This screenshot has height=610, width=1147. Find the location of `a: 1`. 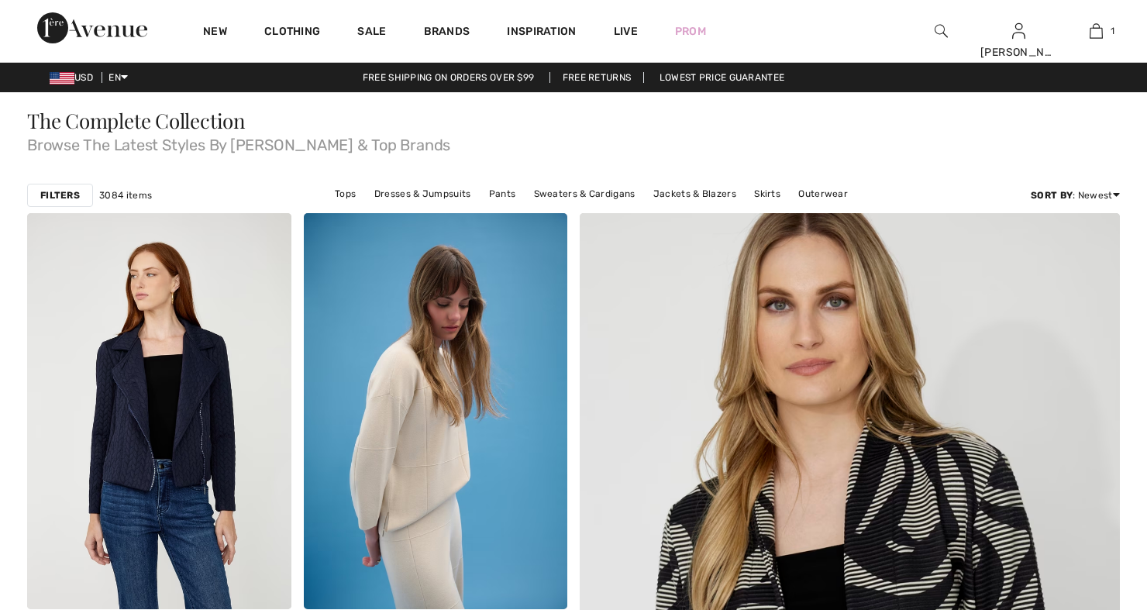

a: 1 is located at coordinates (1096, 31).